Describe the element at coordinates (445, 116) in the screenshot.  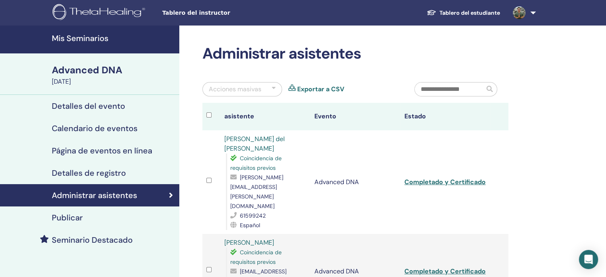
I see `th: Estado` at that location.